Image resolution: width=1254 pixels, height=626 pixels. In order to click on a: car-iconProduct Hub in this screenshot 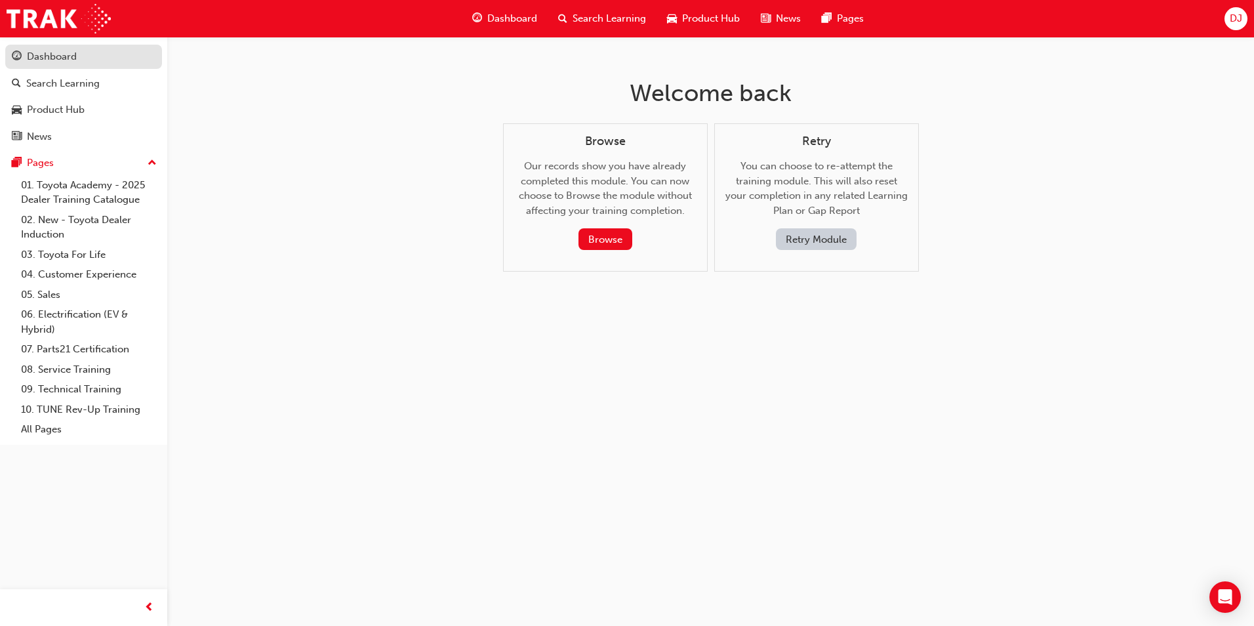, I will do `click(703, 18)`.